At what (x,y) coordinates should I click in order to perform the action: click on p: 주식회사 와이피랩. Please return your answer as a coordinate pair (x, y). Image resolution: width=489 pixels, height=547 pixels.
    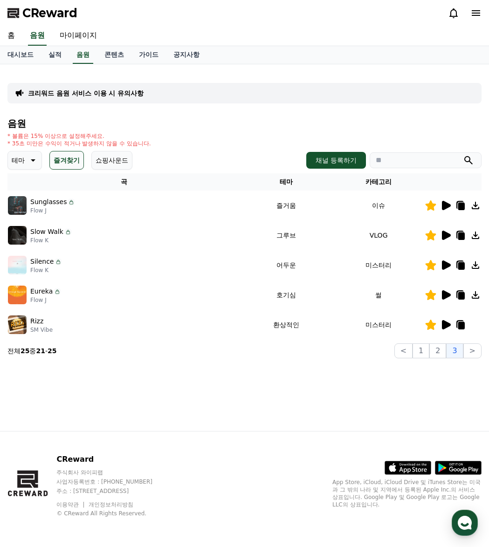
    Looking at the image, I should click on (113, 473).